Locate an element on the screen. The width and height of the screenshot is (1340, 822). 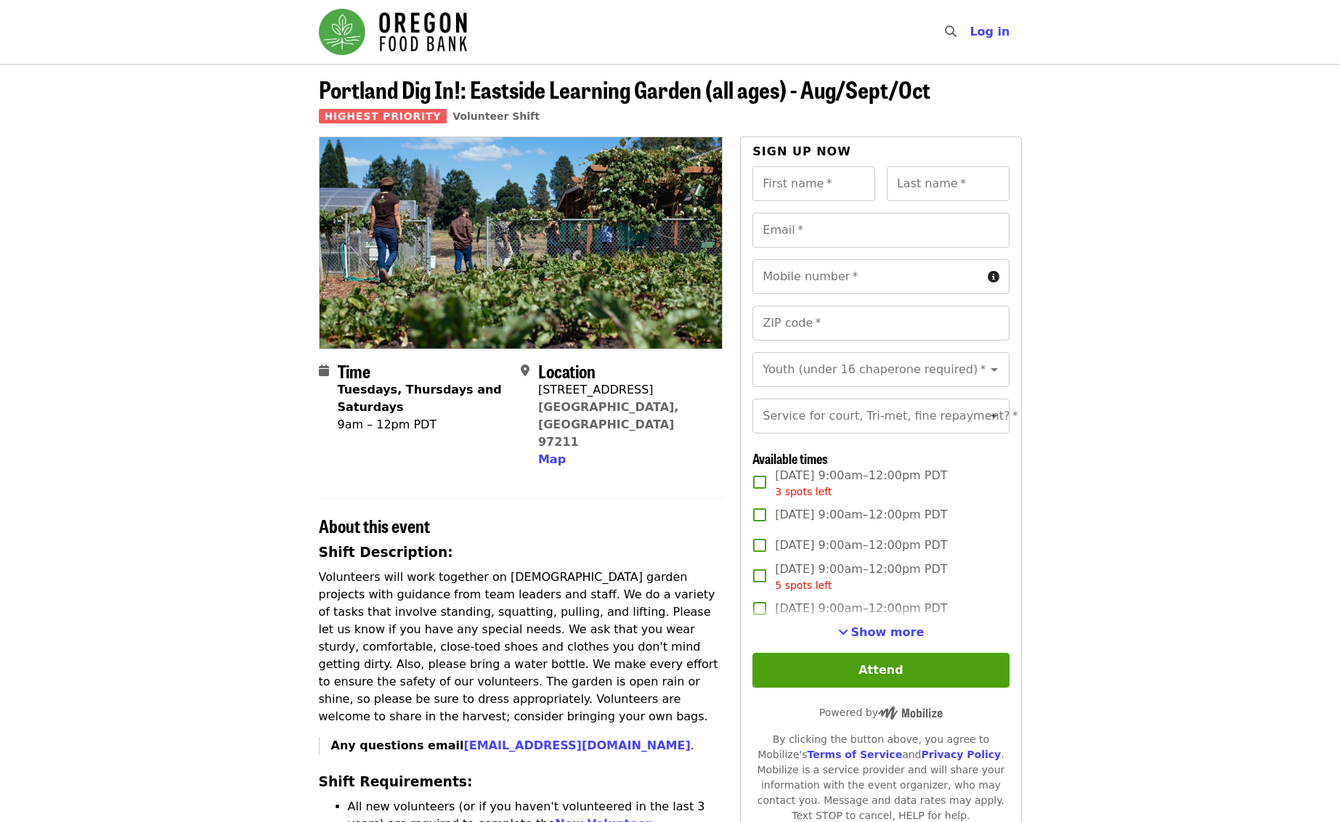
span: Time is located at coordinates (354, 370).